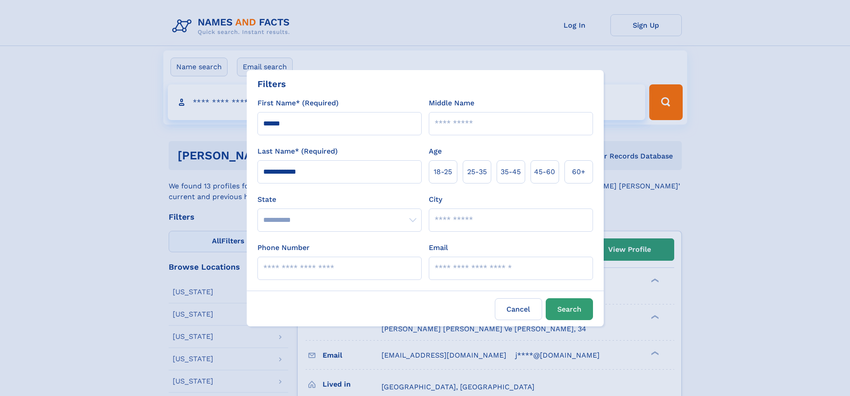  I want to click on span: 18‑25, so click(443, 172).